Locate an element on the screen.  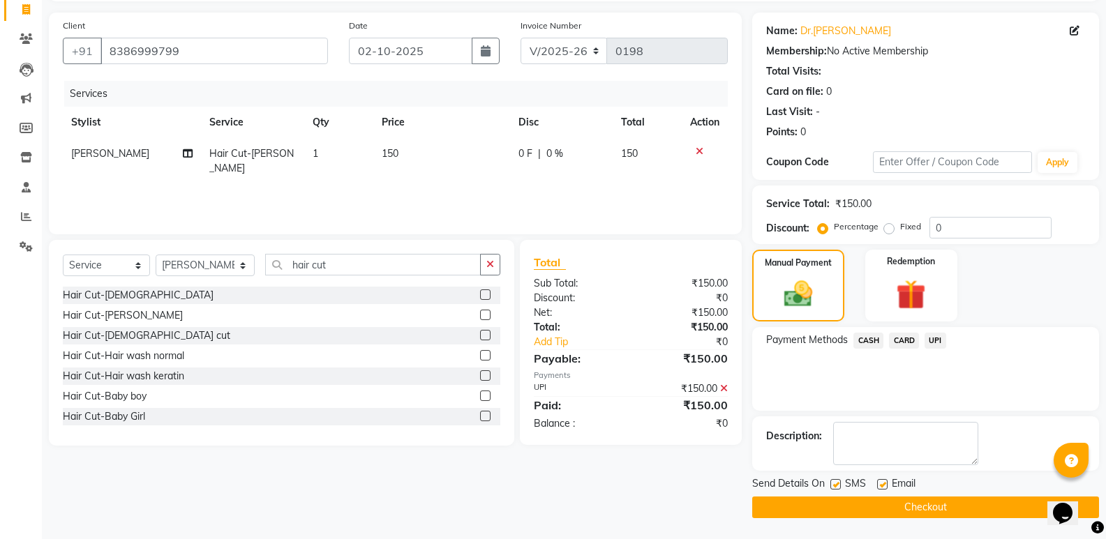
label: Percentage is located at coordinates (856, 227).